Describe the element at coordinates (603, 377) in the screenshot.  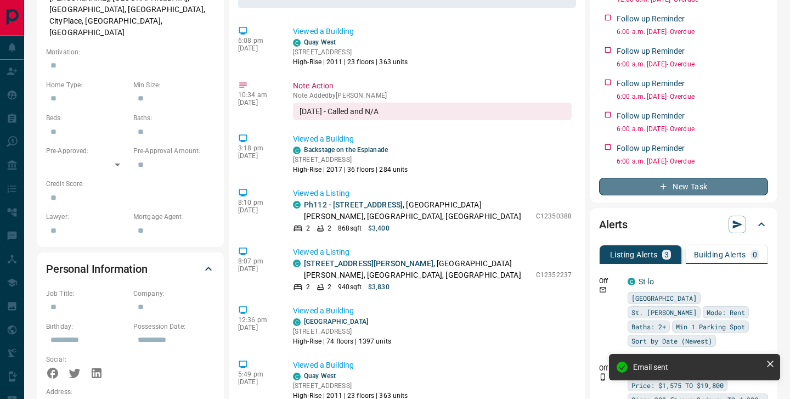
I see `svg: Push Notification Only` at that location.